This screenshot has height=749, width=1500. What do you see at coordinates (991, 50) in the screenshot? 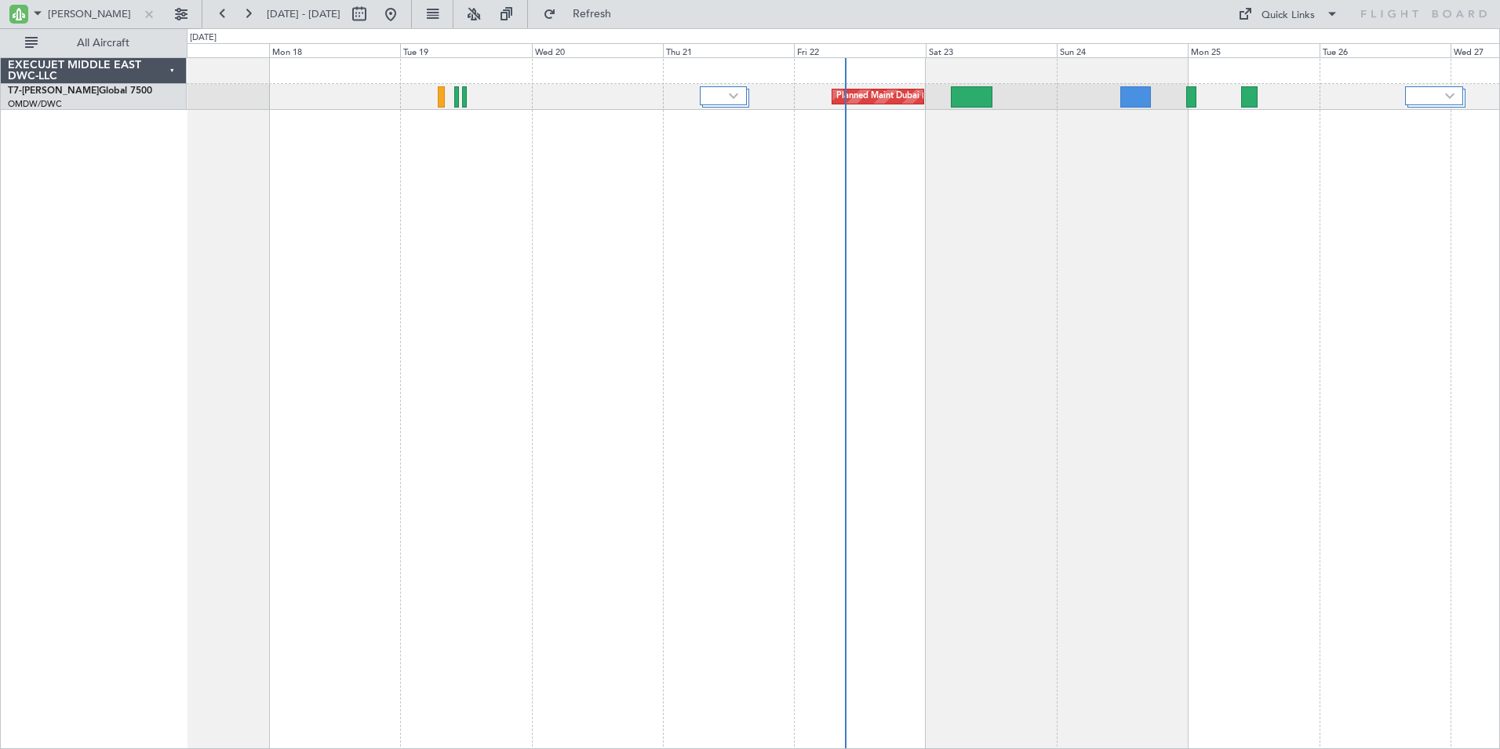
I see `div: Sat 23` at bounding box center [991, 50].